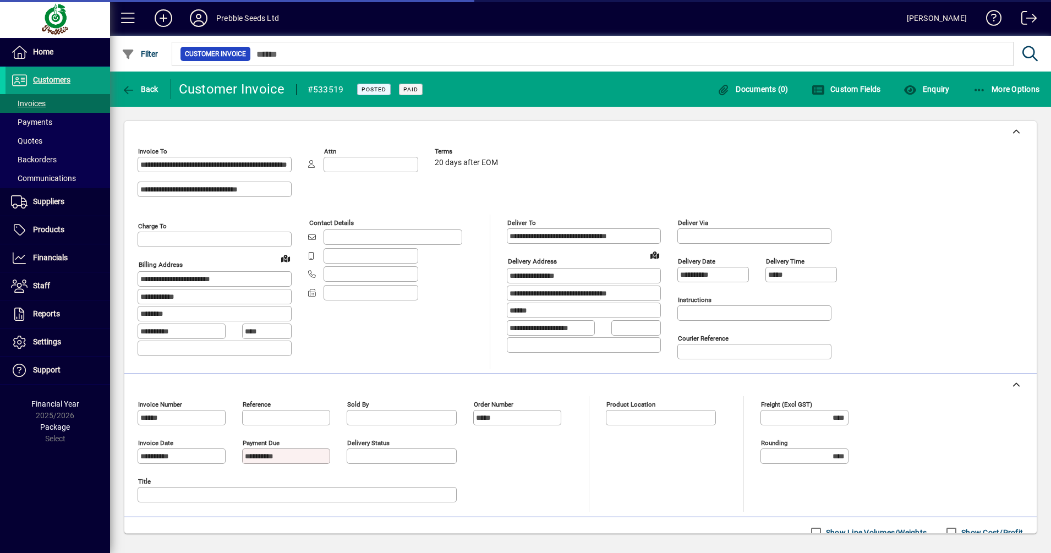 The image size is (1051, 553). I want to click on span: Reports, so click(46, 314).